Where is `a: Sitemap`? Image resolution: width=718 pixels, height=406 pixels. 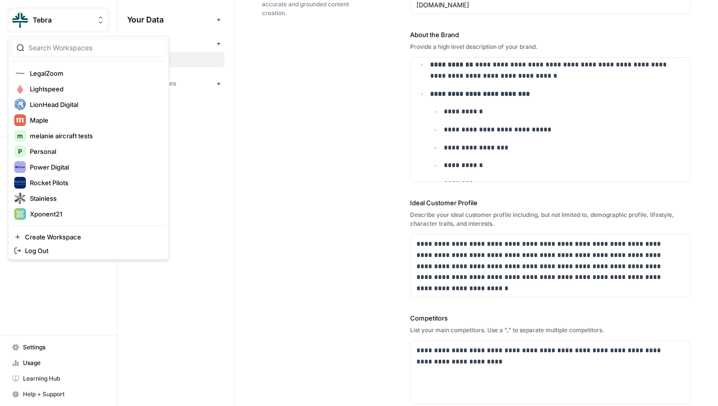
a: Sitemap is located at coordinates (176, 100).